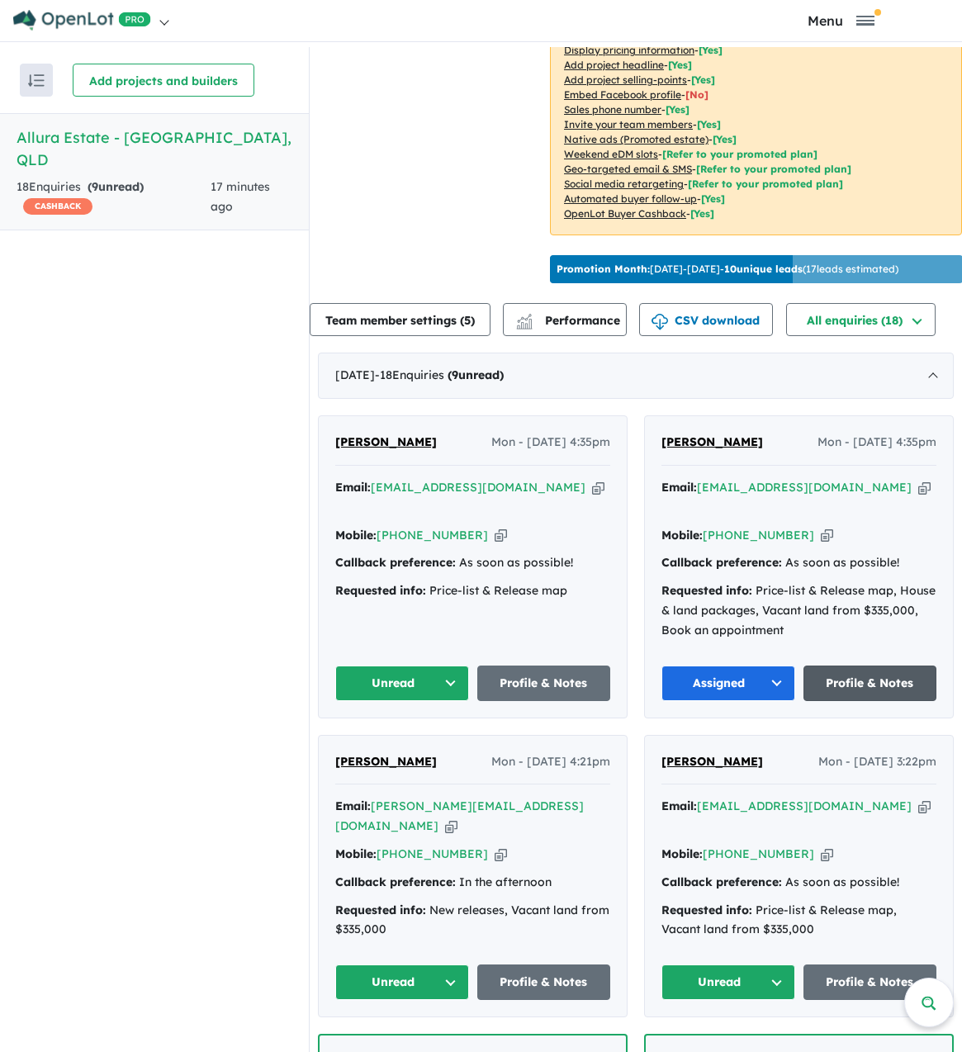 The image size is (962, 1052). What do you see at coordinates (636, 139) in the screenshot?
I see `u: Native ads (Promoted estate)` at bounding box center [636, 139].